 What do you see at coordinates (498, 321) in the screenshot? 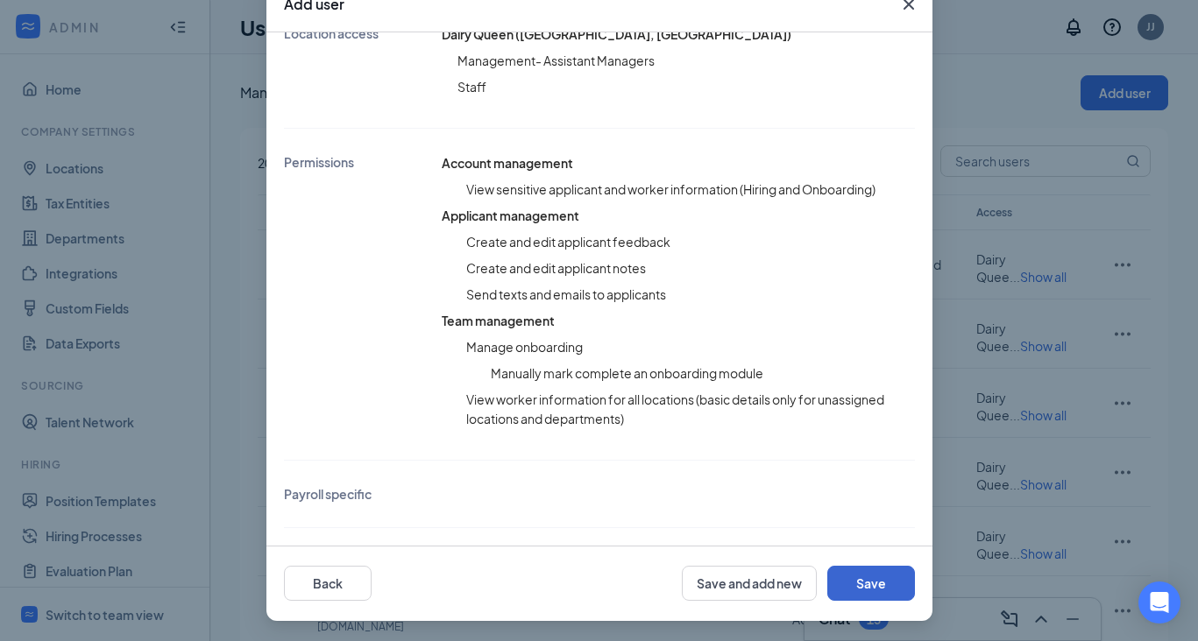
I see `span: Team management` at bounding box center [498, 321].